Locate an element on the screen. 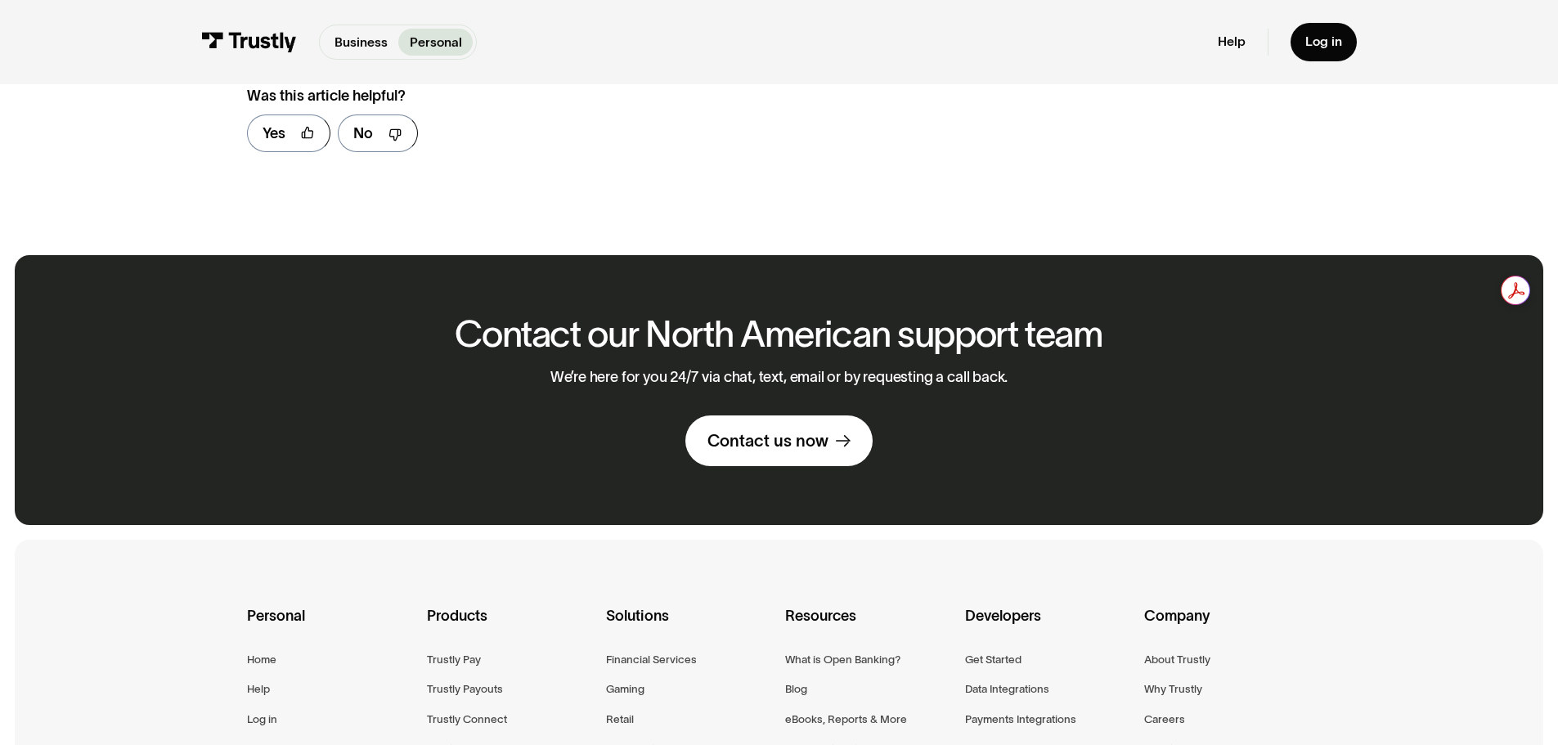 The image size is (1558, 745). div: Why Trustly is located at coordinates (1173, 689).